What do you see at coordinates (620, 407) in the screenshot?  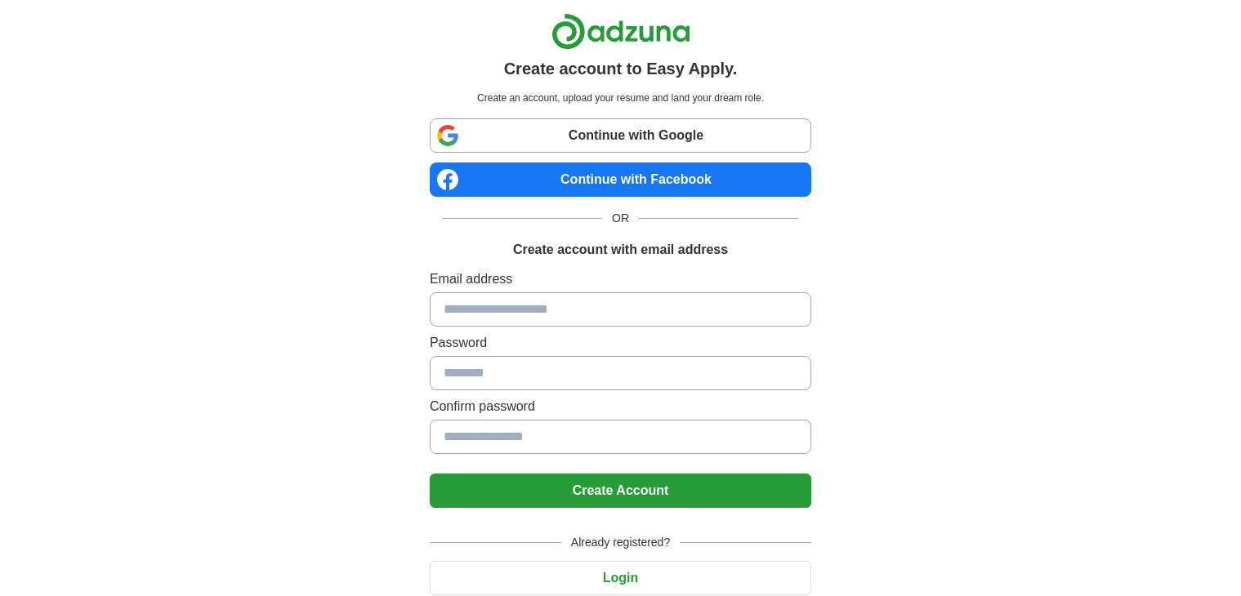 I see `label: Confirm password` at bounding box center [620, 407].